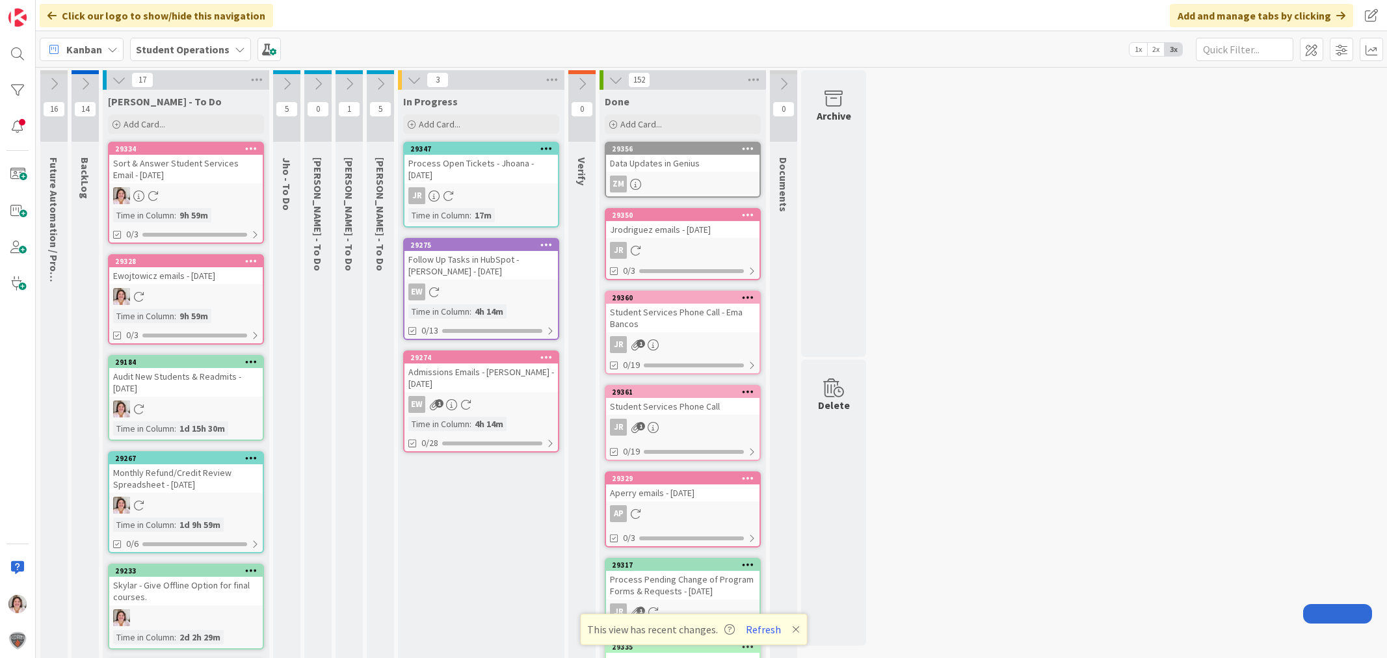  What do you see at coordinates (186, 591) in the screenshot?
I see `div: Skylar - Give Offline Option for final courses.` at bounding box center [186, 591].